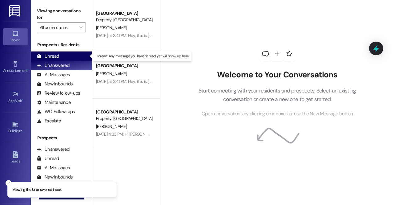 The height and width of the screenshot is (205, 394). Describe the element at coordinates (37, 190) in the screenshot. I see `p: Viewing the Unanswered inbox` at that location.